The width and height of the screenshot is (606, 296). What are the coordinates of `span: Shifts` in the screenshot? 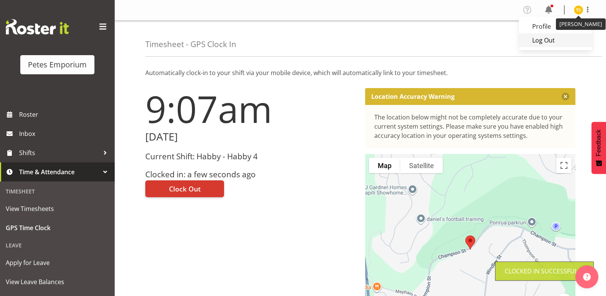 It's located at (59, 153).